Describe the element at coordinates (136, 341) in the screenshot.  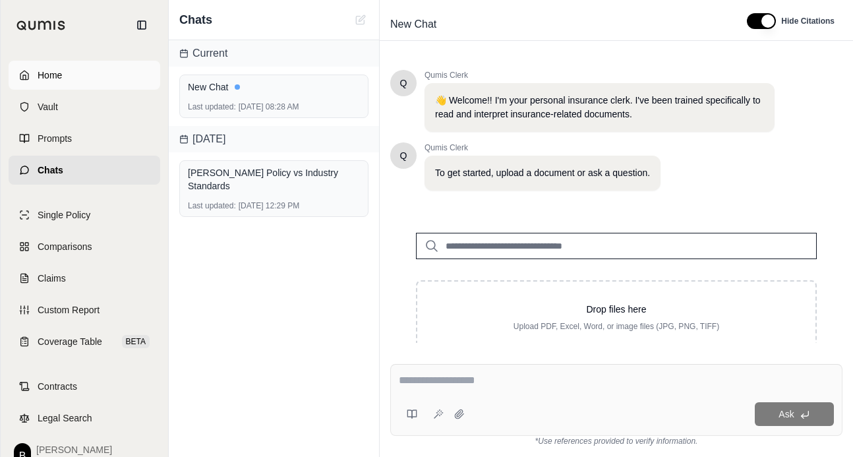
I see `span: BETA` at that location.